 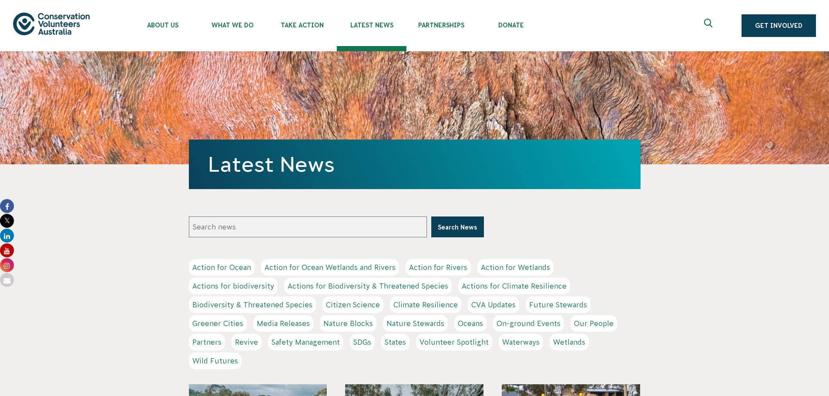 What do you see at coordinates (511, 25) in the screenshot?
I see `span: Donate` at bounding box center [511, 25].